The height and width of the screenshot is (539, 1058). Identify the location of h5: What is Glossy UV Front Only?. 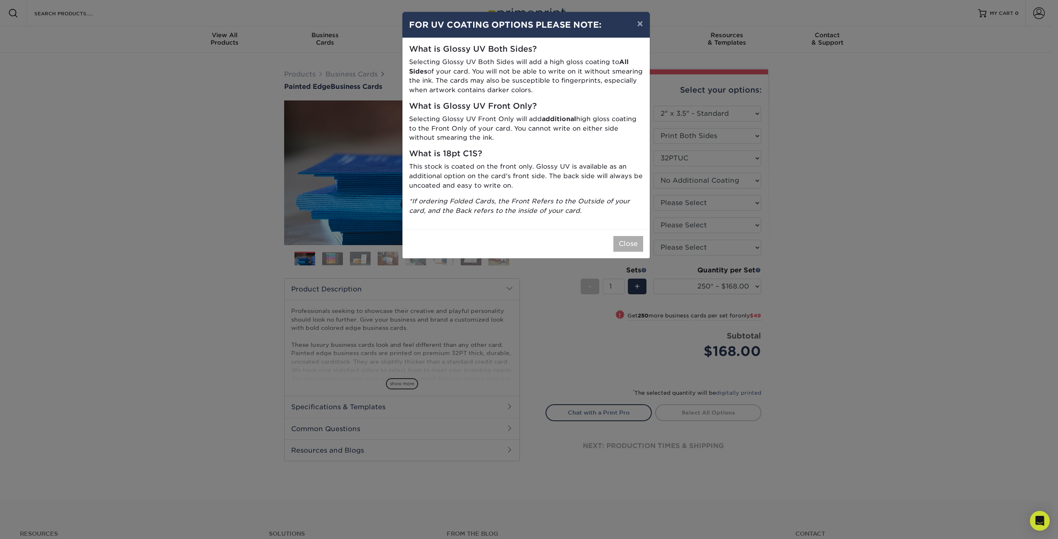
(526, 106).